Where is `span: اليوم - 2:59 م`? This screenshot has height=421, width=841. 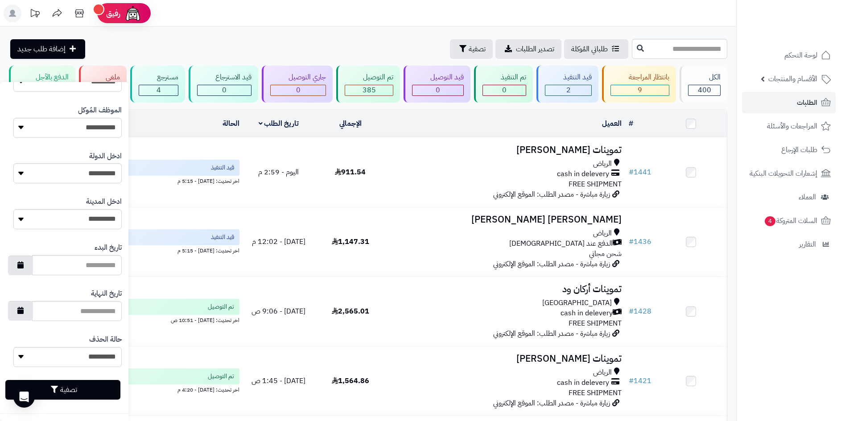 span: اليوم - 2:59 م is located at coordinates (278, 172).